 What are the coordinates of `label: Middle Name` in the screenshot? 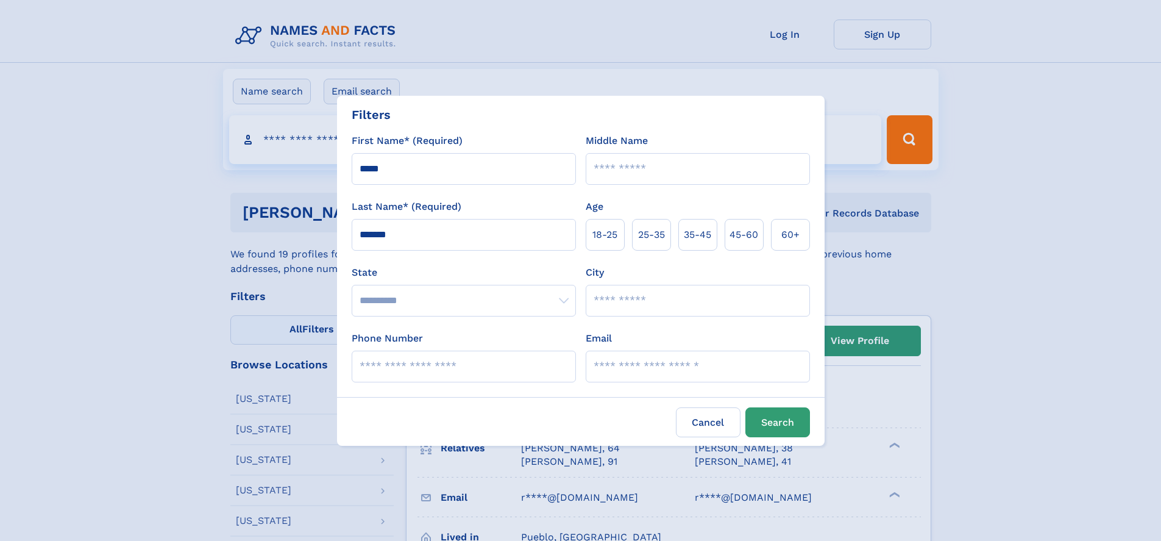 It's located at (617, 141).